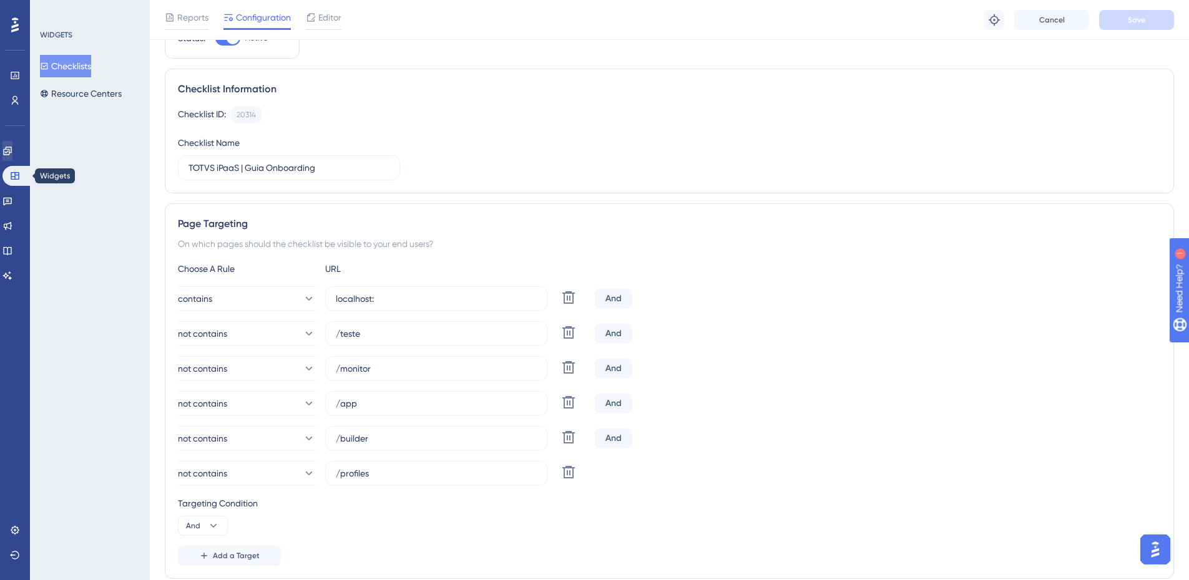 The height and width of the screenshot is (580, 1189). Describe the element at coordinates (263, 17) in the screenshot. I see `span: Configuration` at that location.